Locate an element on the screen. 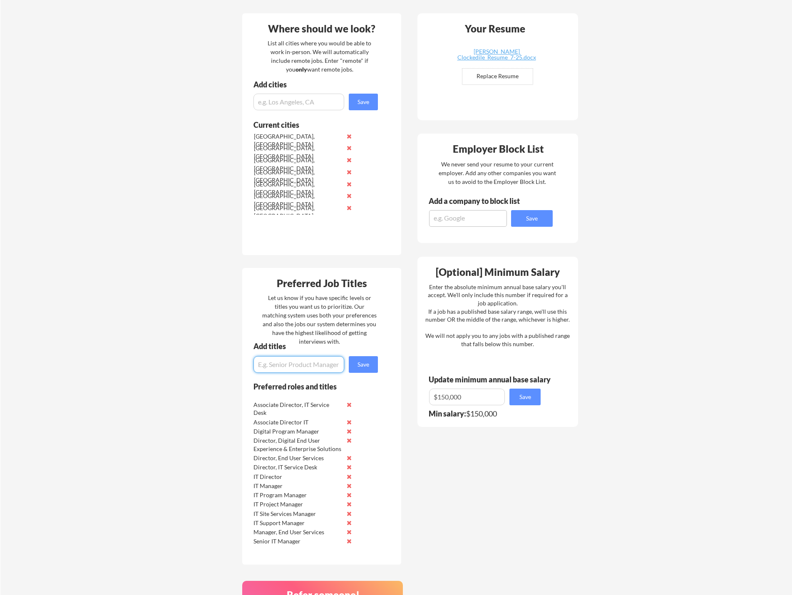 The height and width of the screenshot is (595, 792). div: IT Support Manager is located at coordinates (297, 523).